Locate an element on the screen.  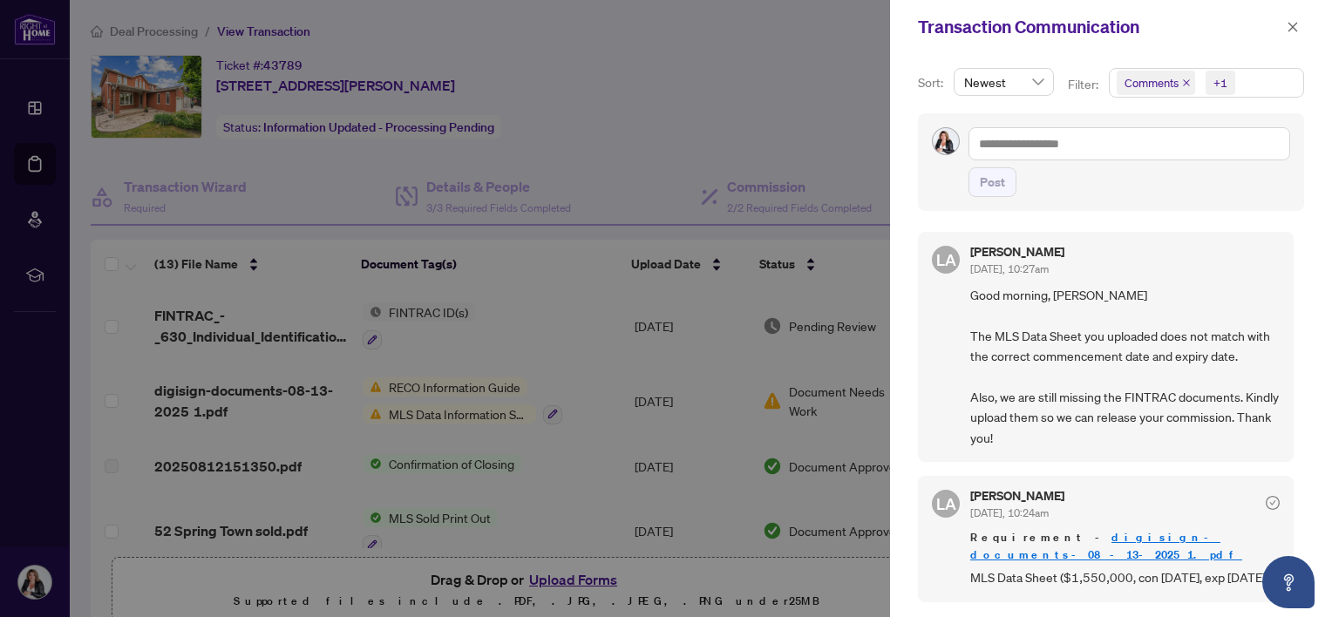
img: Profile Icon is located at coordinates (946, 141).